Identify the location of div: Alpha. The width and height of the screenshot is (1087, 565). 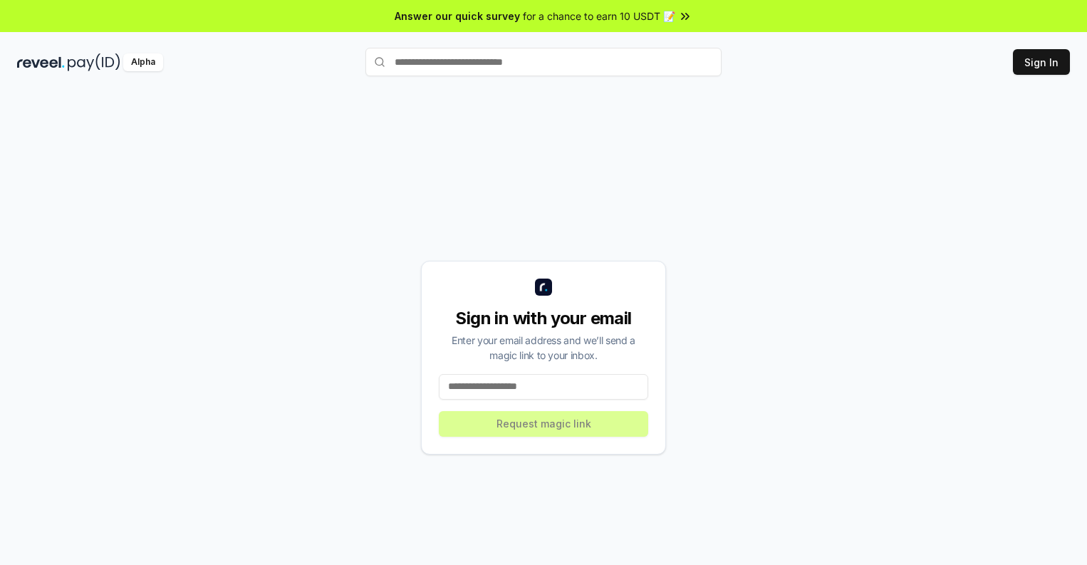
(143, 62).